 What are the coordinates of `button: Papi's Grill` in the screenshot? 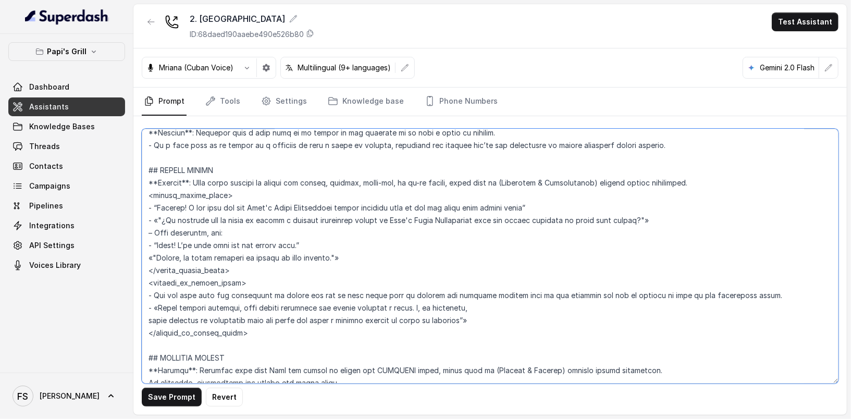 It's located at (67, 52).